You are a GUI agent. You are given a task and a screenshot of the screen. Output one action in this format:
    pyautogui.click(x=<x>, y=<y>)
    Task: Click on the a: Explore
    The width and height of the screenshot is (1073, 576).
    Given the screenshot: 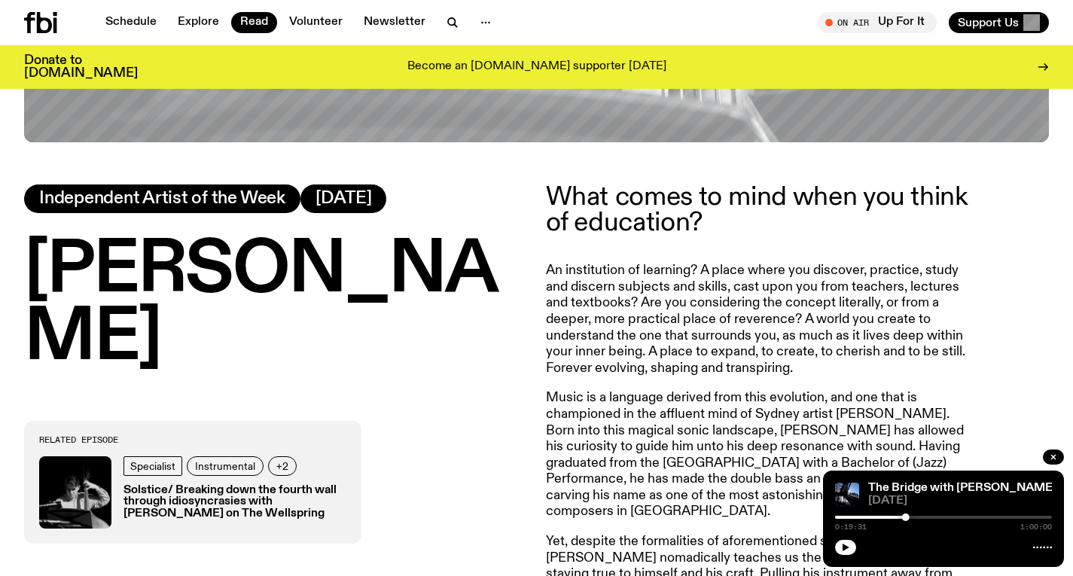 What is the action you would take?
    pyautogui.click(x=198, y=23)
    